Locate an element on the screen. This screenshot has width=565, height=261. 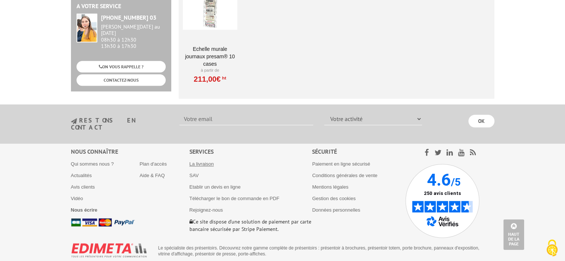
a: Etablir un devis en ligne is located at coordinates (215, 187).